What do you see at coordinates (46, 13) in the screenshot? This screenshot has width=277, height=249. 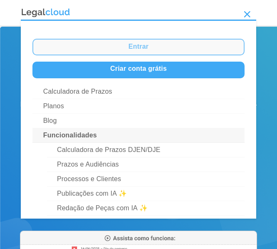 I see `img: Logo da Legalcloud` at bounding box center [46, 13].